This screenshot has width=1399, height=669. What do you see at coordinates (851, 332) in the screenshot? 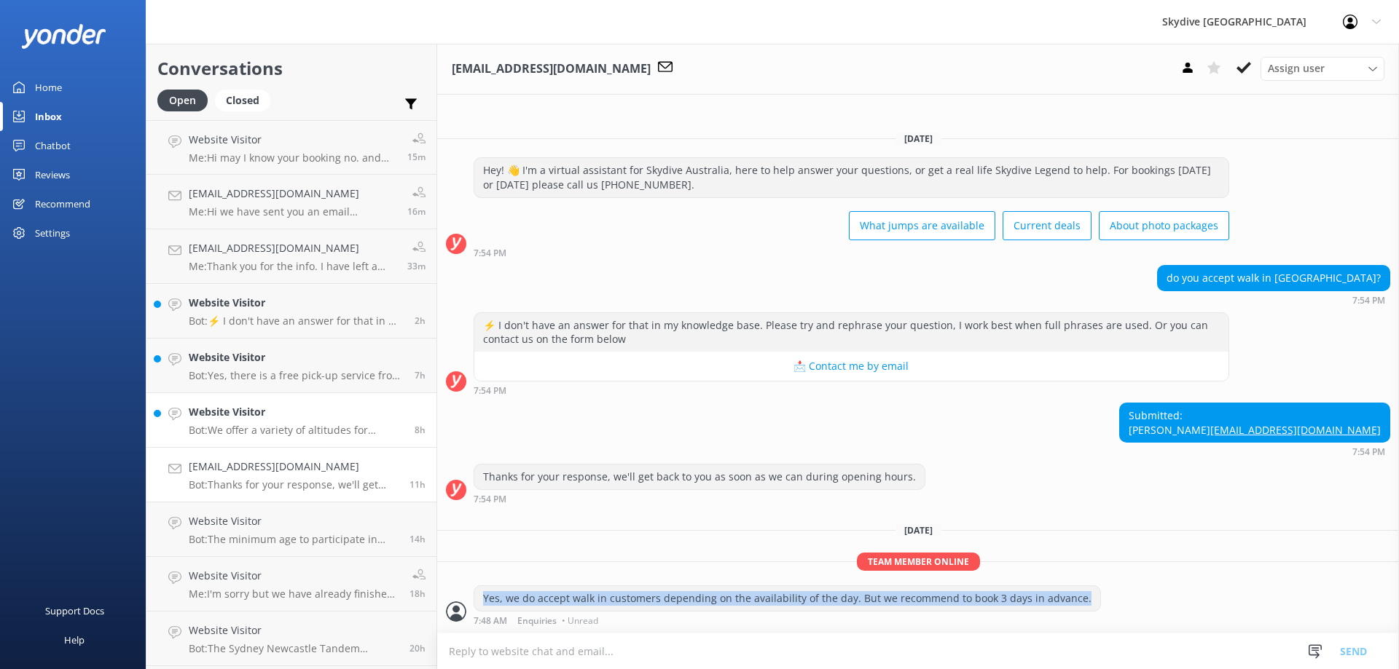
I see `div: ⚡ I don't have an answer for that in my knowledge base. Please try and rephrase your question, I ...` at bounding box center [851, 332].